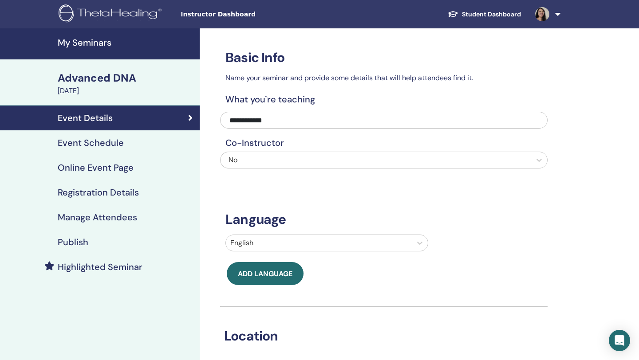 Image resolution: width=639 pixels, height=360 pixels. What do you see at coordinates (247, 14) in the screenshot?
I see `span: Instructor Dashboard` at bounding box center [247, 14].